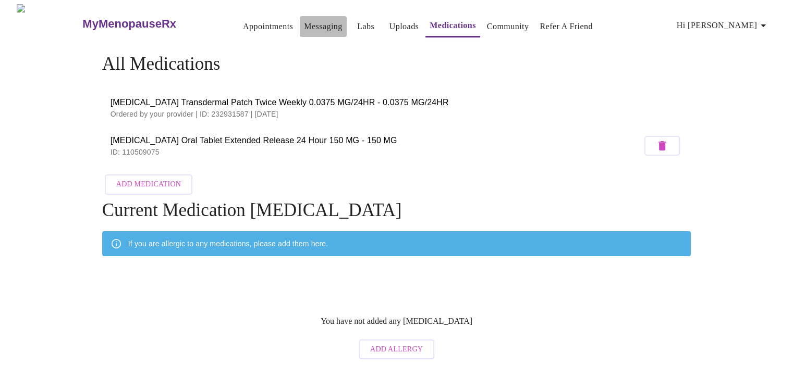  I want to click on a: Messaging, so click(323, 27).